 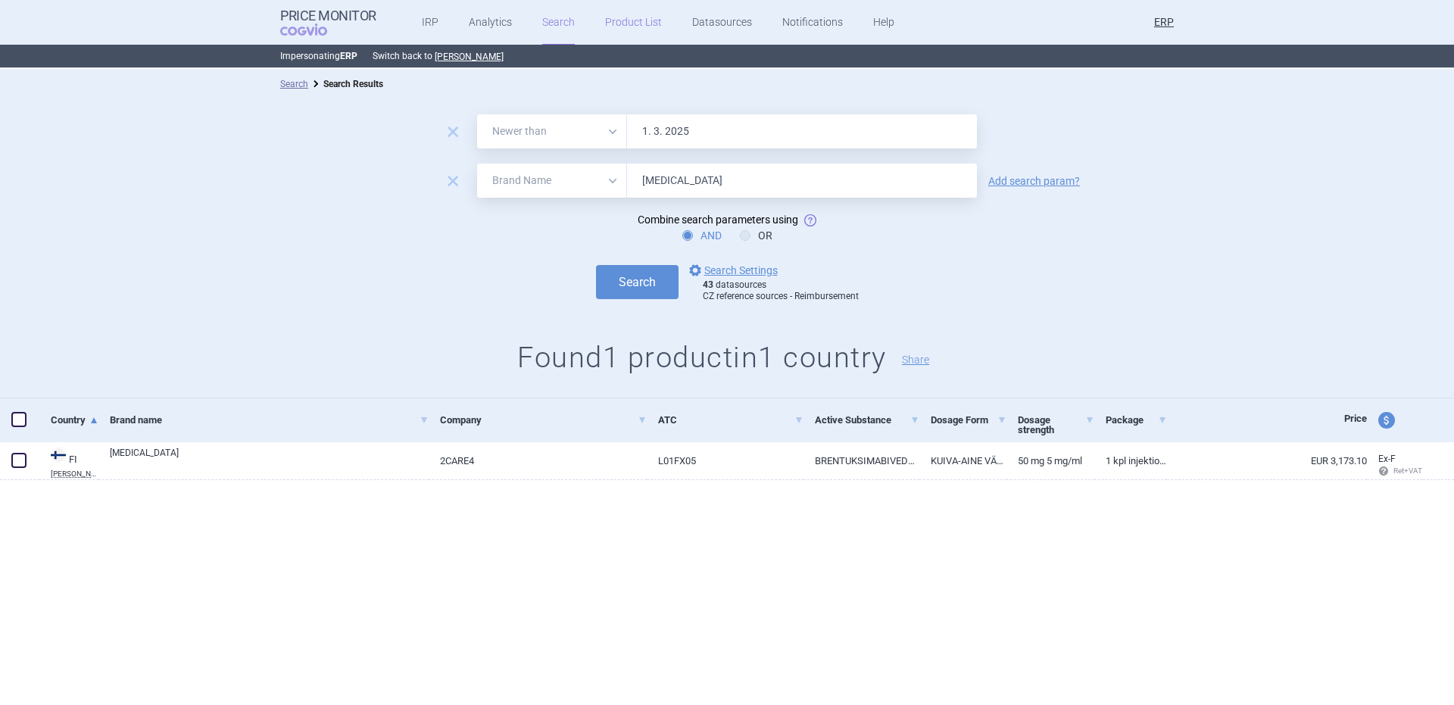 I want to click on span: COGVIO, so click(x=314, y=30).